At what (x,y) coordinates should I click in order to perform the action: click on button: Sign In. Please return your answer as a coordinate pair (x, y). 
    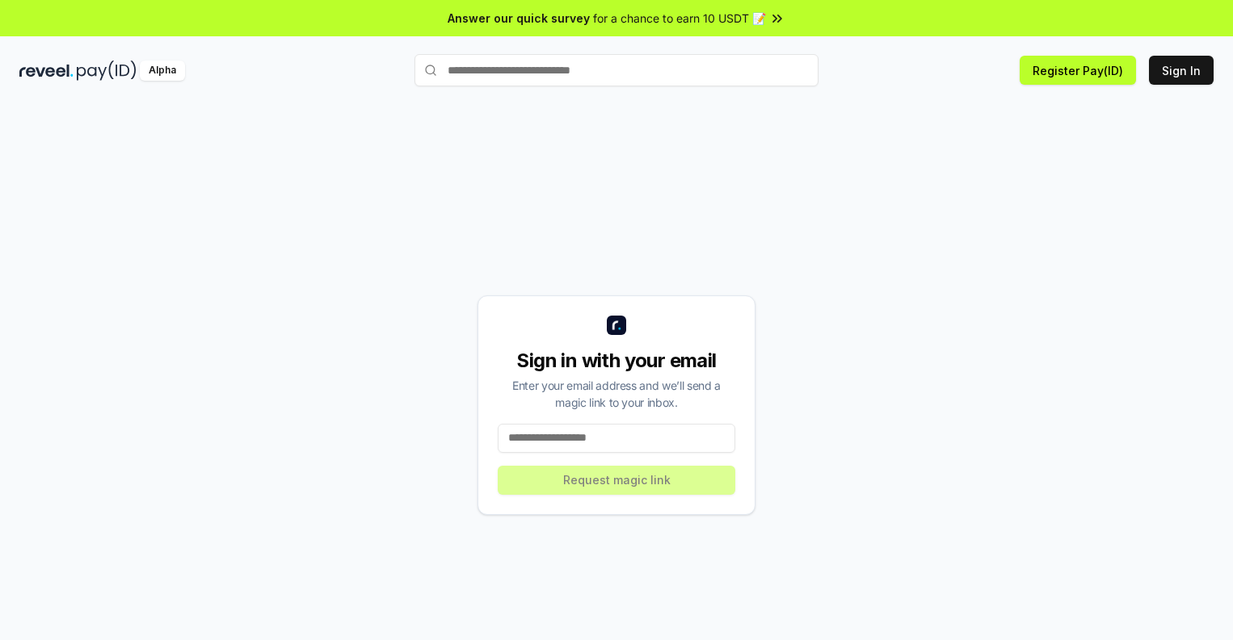
    Looking at the image, I should click on (1181, 70).